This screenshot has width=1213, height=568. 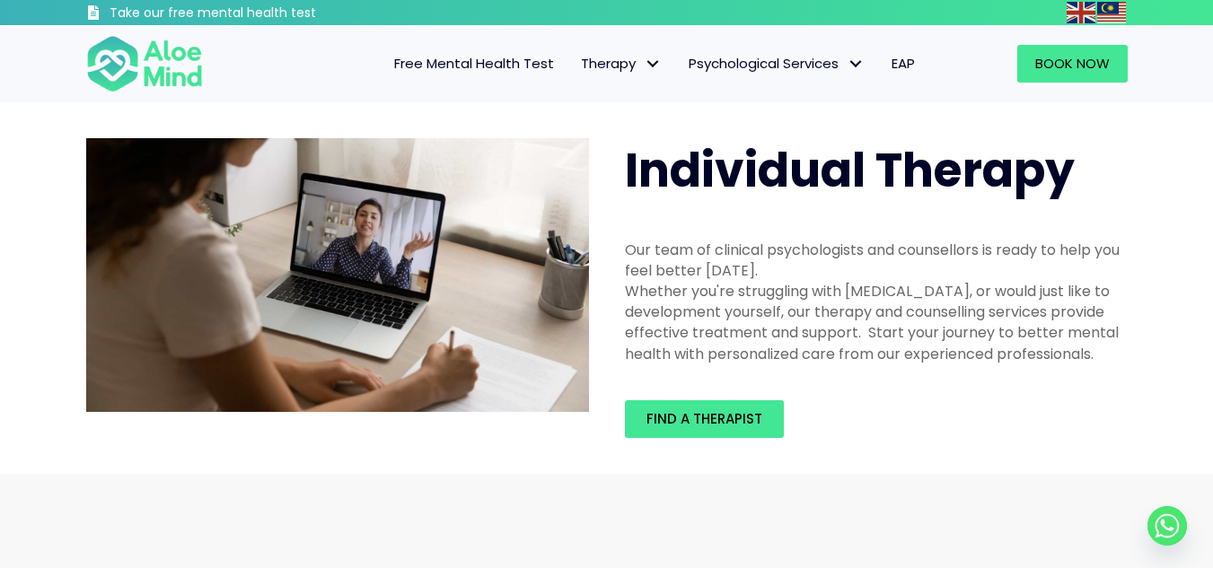 What do you see at coordinates (1072, 63) in the screenshot?
I see `span: Book Now` at bounding box center [1072, 63].